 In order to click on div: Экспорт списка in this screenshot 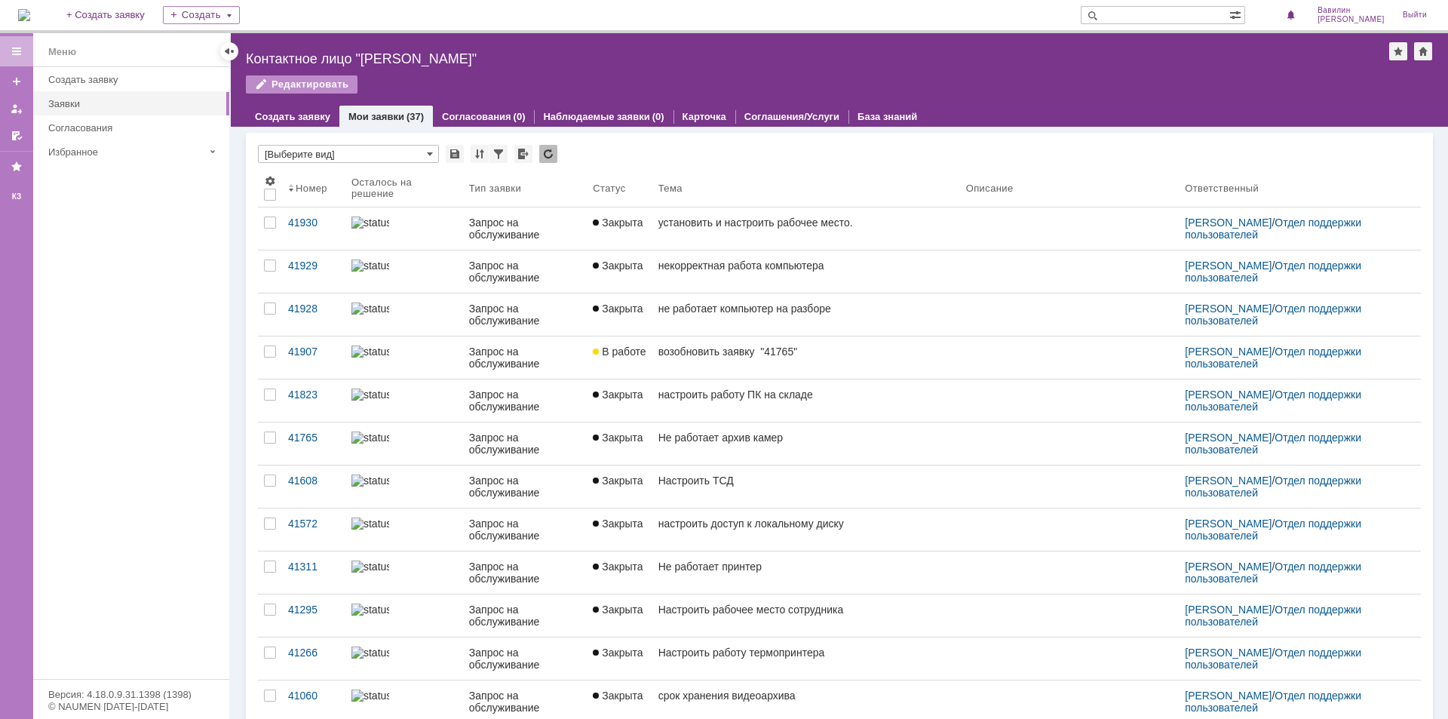, I will do `click(523, 154)`.